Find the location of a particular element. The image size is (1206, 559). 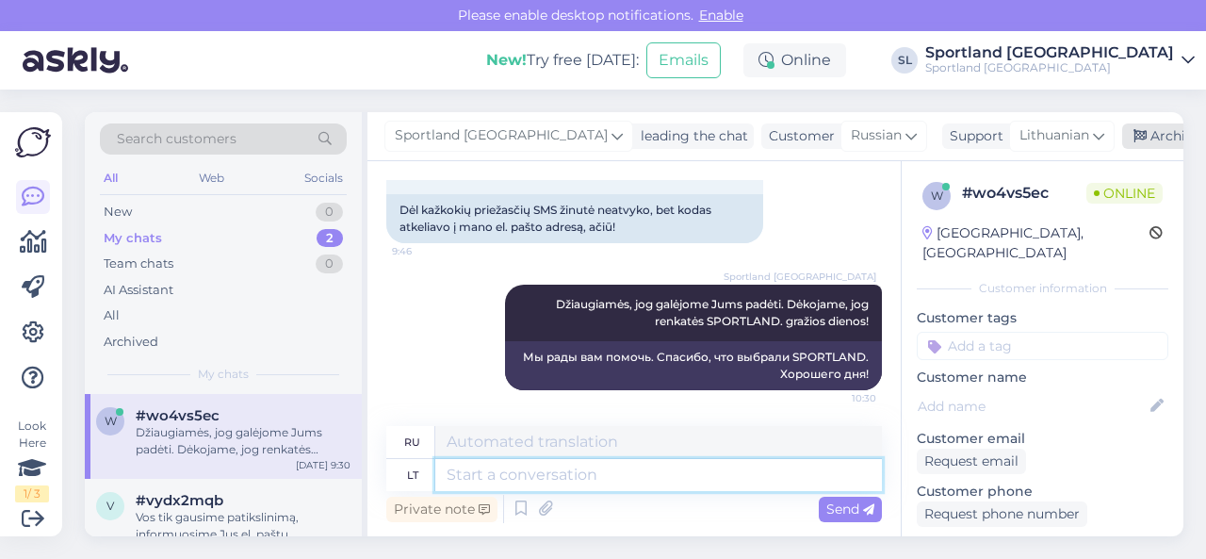

div: Archived is located at coordinates (131, 342).